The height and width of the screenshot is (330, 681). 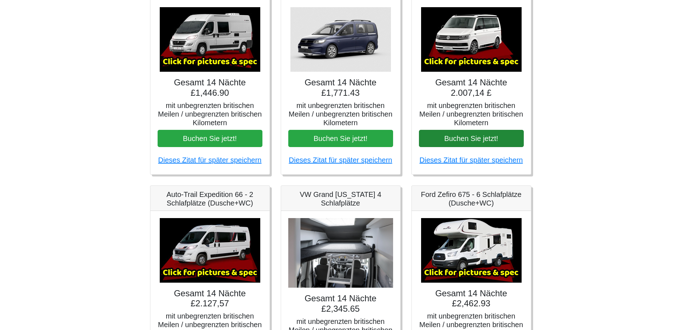 I want to click on h4: Gesamt 14 Nächte £2,462.93, so click(x=471, y=299).